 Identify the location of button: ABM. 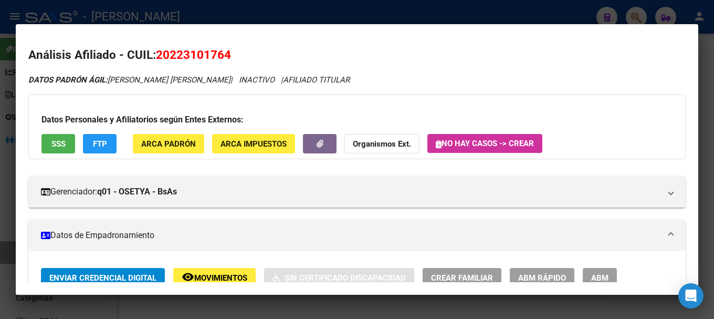
(600, 277).